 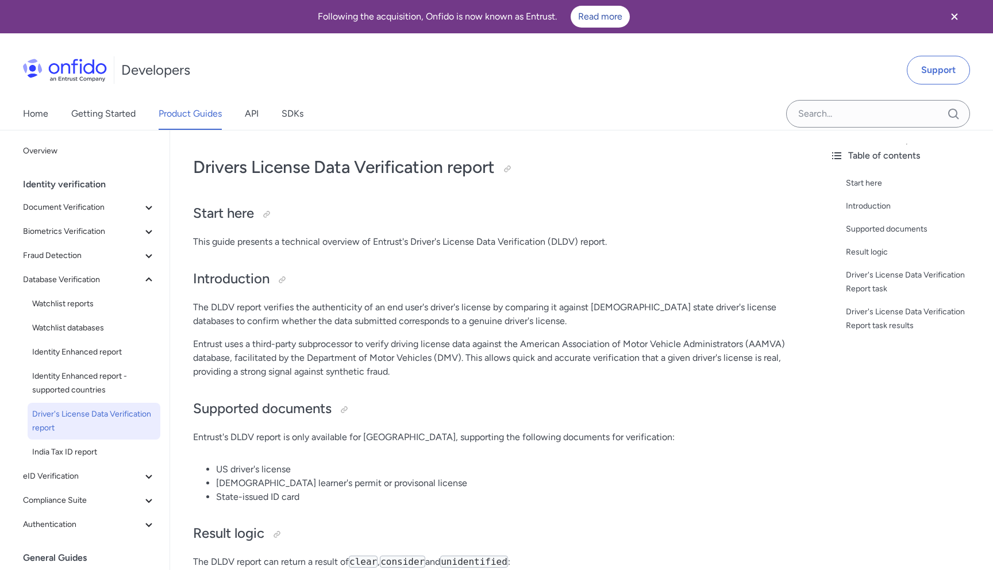 What do you see at coordinates (94, 383) in the screenshot?
I see `a: Identity Enhanced report - supported countries` at bounding box center [94, 383].